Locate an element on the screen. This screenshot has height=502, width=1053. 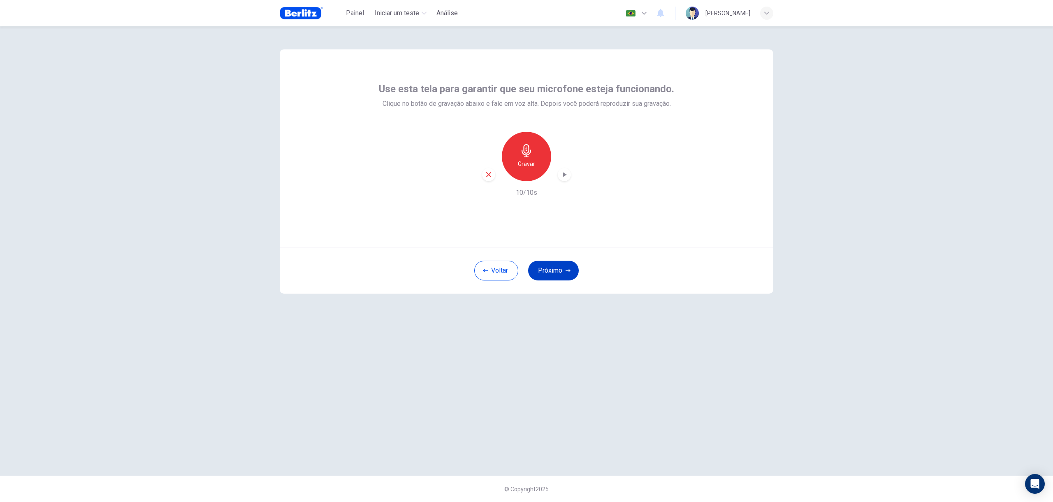
h6: 10/10s is located at coordinates (527, 193).